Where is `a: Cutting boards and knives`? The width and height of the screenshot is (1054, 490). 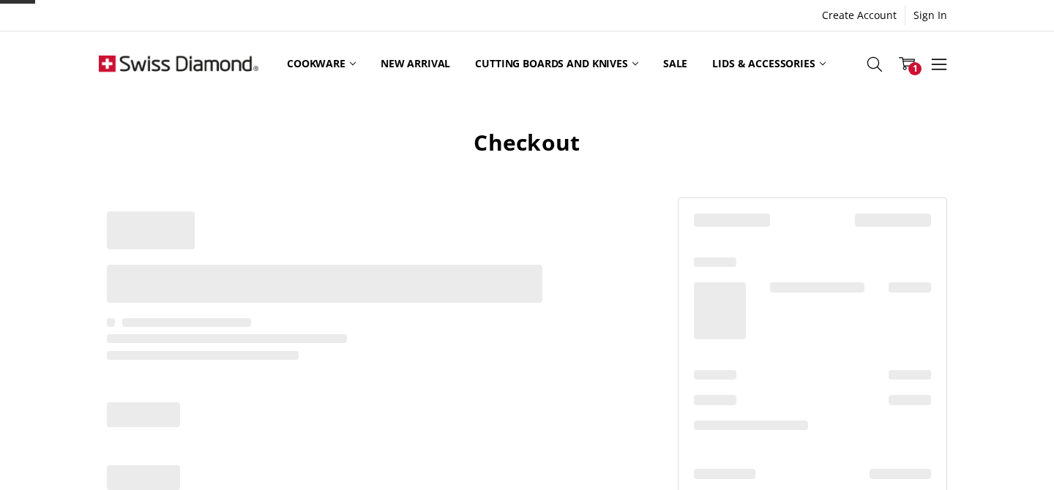
a: Cutting boards and knives is located at coordinates (556, 64).